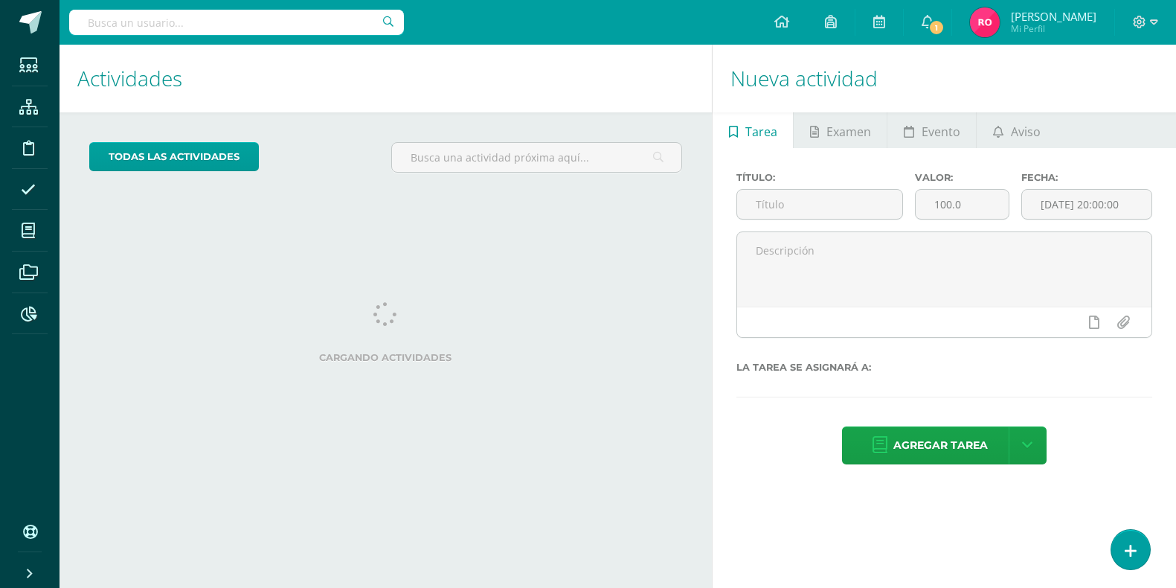 The height and width of the screenshot is (588, 1176). I want to click on a: Examen, so click(840, 130).